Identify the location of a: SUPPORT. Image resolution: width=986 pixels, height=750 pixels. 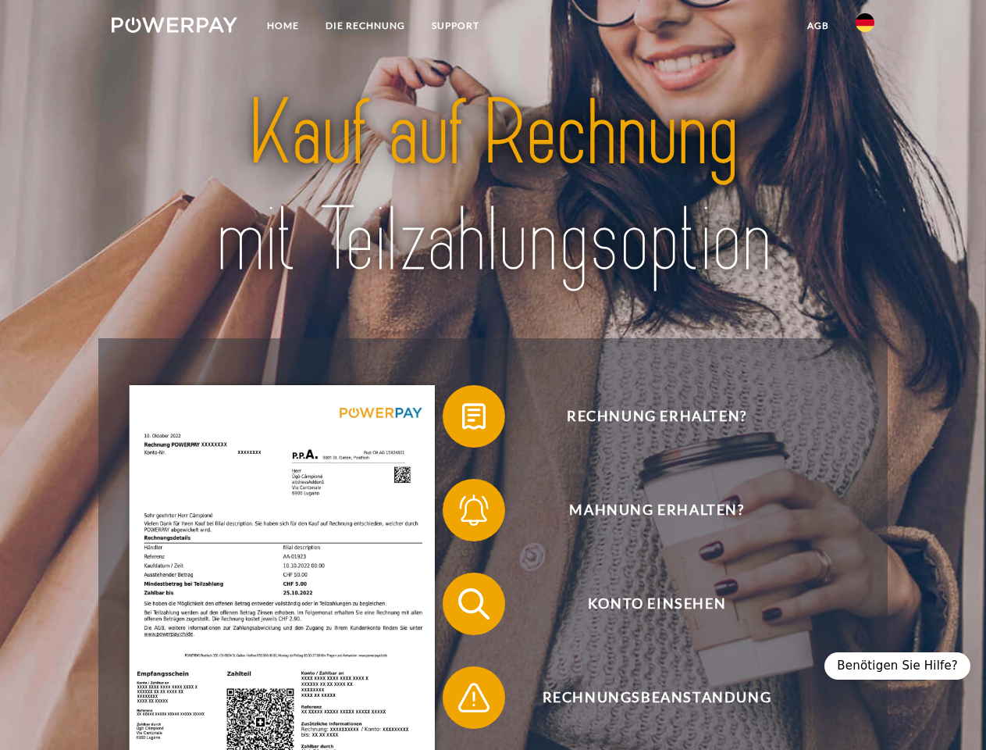
(455, 26).